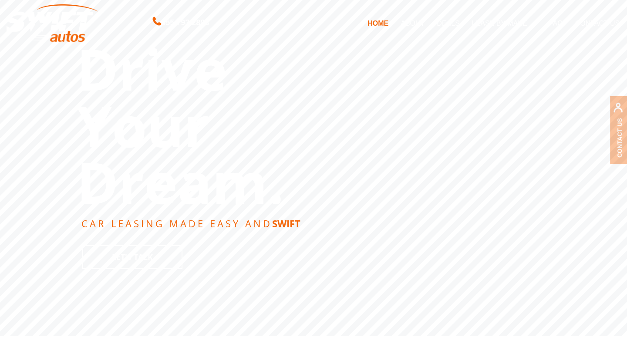 This screenshot has height=344, width=627. I want to click on img: Swift Autos, so click(52, 23).